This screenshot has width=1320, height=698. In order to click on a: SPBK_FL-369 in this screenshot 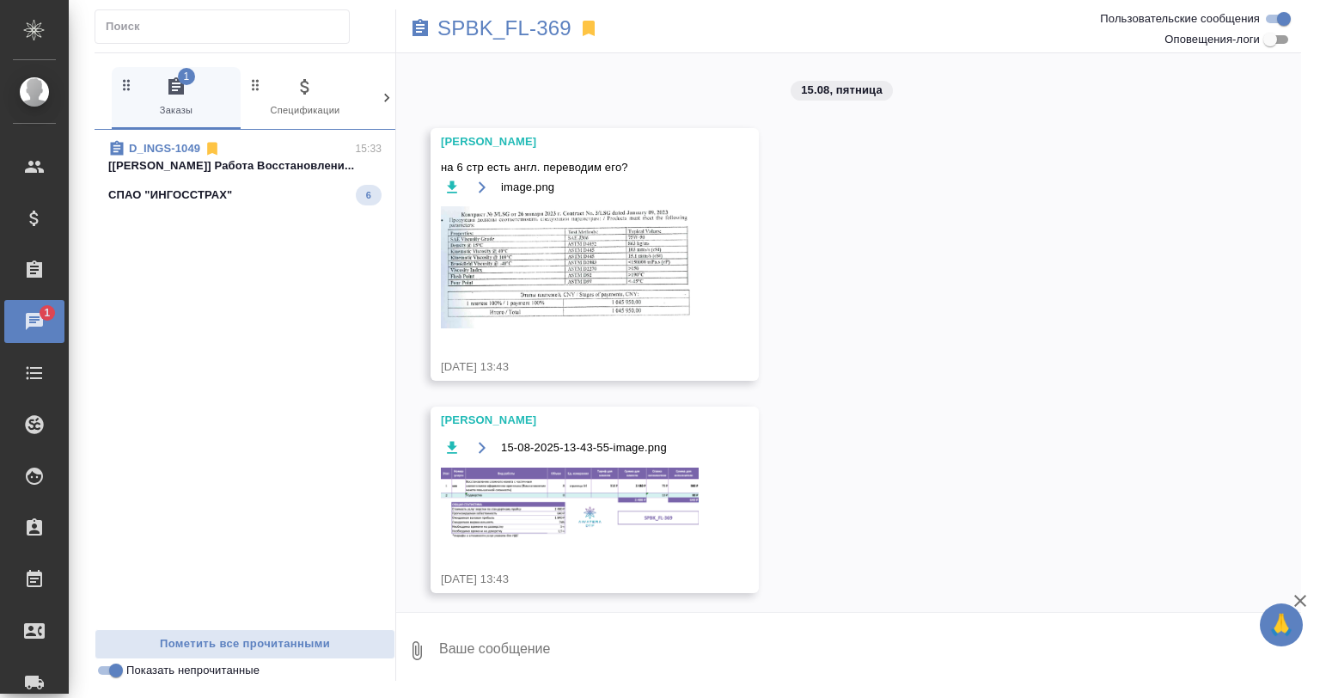, I will do `click(504, 28)`.